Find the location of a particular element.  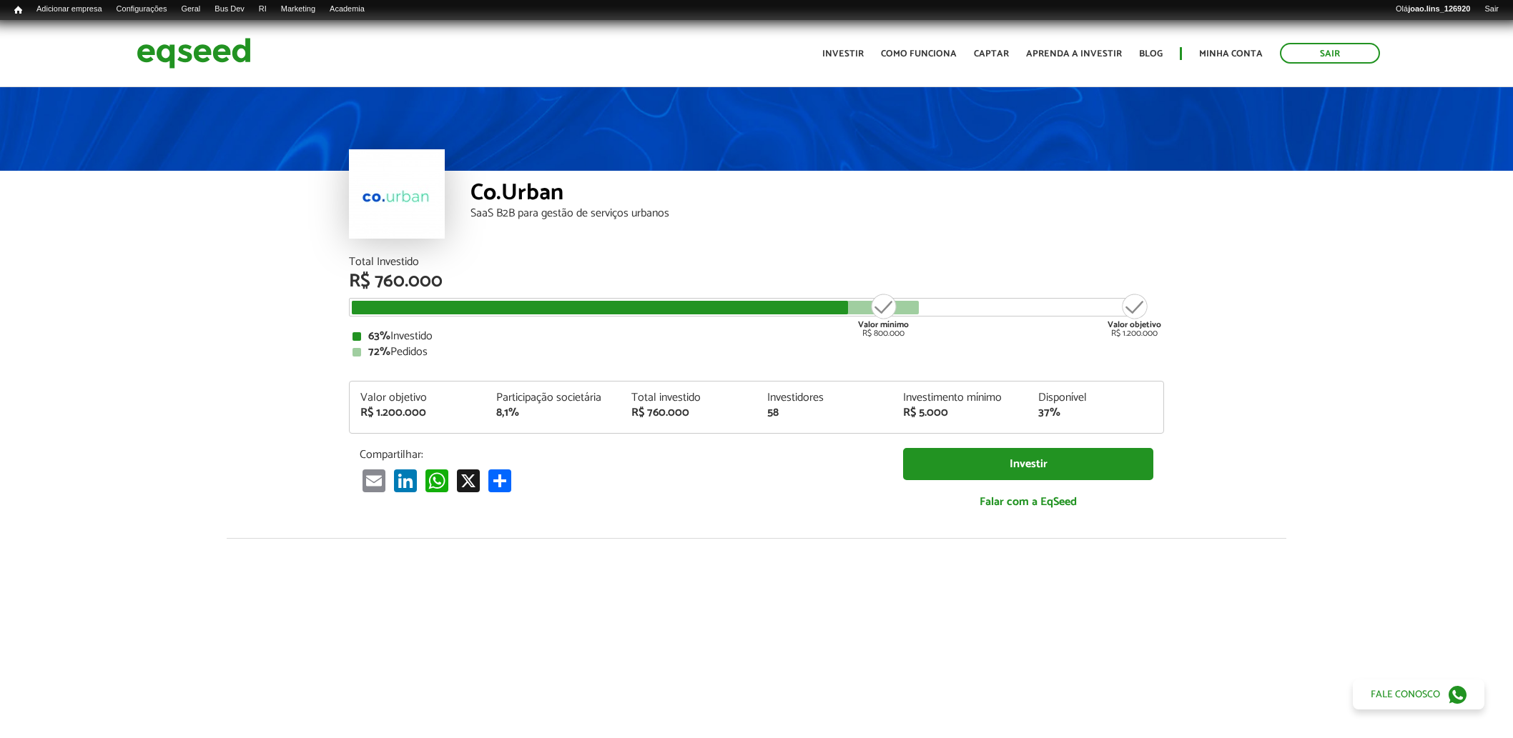

a: LinkedIn is located at coordinates (405, 480).